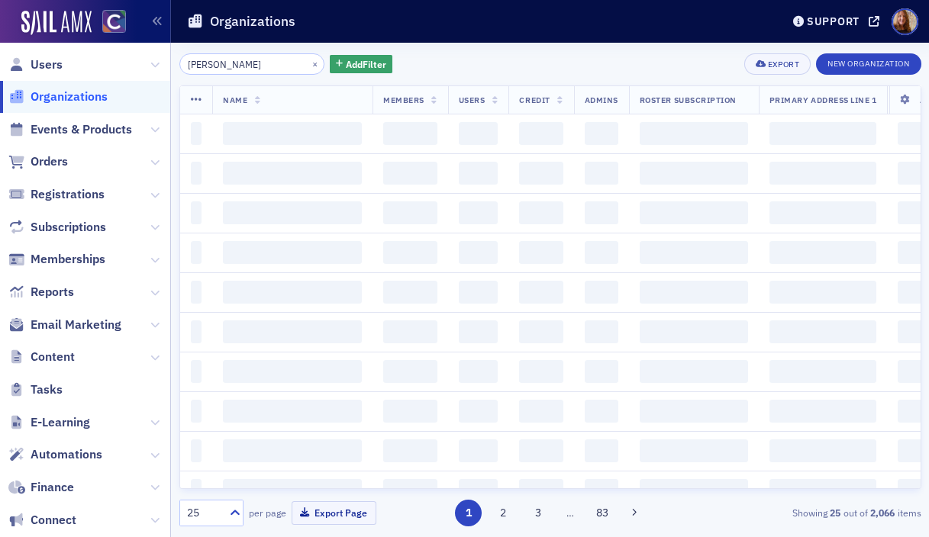 The width and height of the screenshot is (929, 537). I want to click on button: 83, so click(602, 513).